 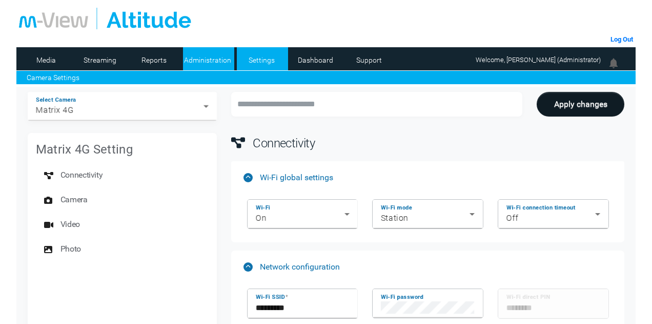 I want to click on mat-label: Wi-Fi direct PIN, so click(x=529, y=296).